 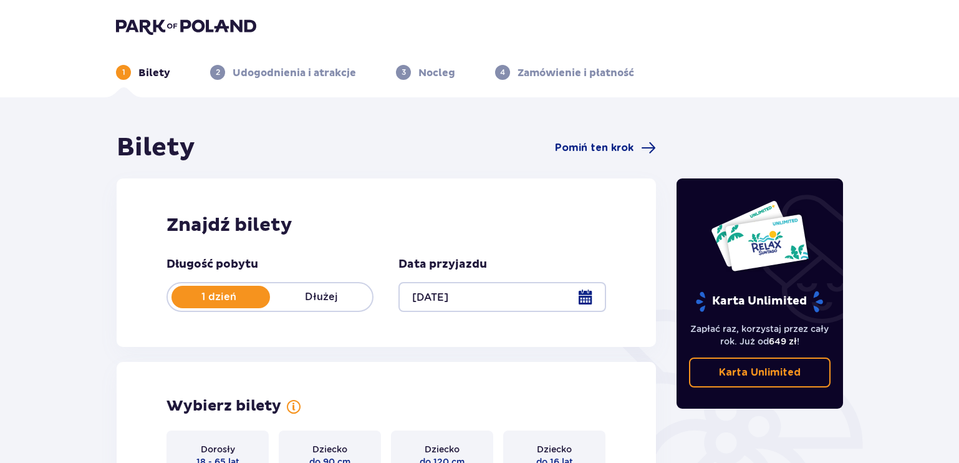 What do you see at coordinates (186, 26) in the screenshot?
I see `img: Park of Poland logo` at bounding box center [186, 26].